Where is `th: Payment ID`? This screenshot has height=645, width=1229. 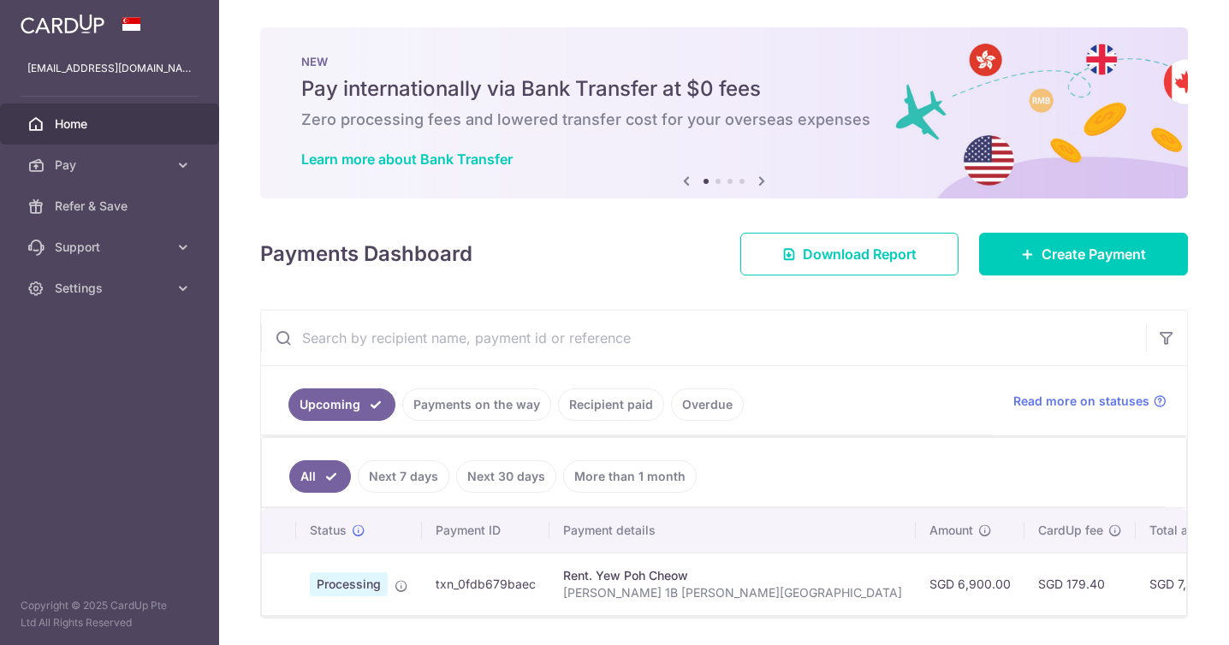
th: Payment ID is located at coordinates (485, 531).